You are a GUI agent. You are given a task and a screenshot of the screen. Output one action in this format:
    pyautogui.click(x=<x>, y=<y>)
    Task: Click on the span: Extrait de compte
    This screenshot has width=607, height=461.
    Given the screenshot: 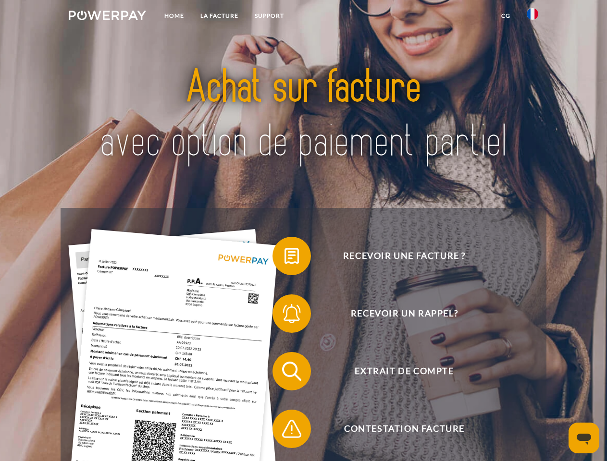 What is the action you would take?
    pyautogui.click(x=404, y=371)
    